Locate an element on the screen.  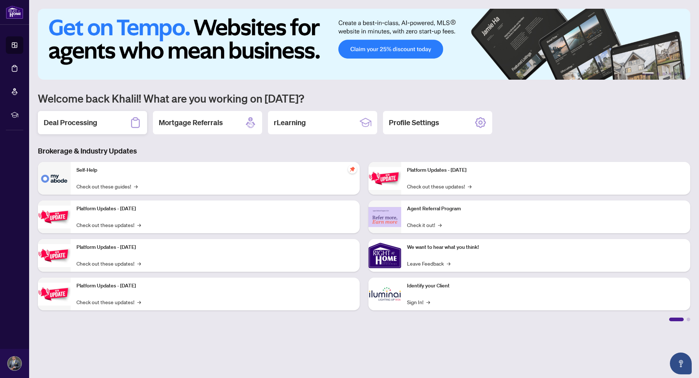
p: Self-Help is located at coordinates (215, 170).